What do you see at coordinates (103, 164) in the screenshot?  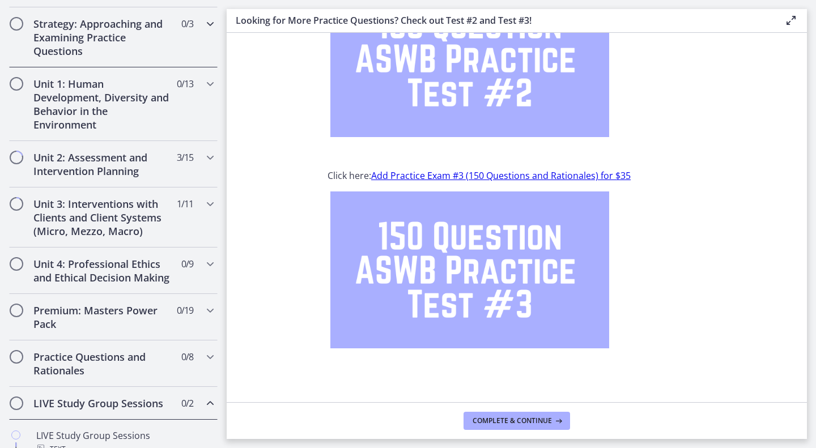 I see `h2: Unit 2: Assessment and Intervention Planning` at bounding box center [103, 164].